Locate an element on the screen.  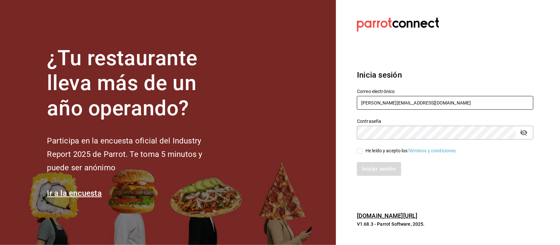
h1: ¿Tu restaurante lleva más de un año operando? is located at coordinates (135, 84).